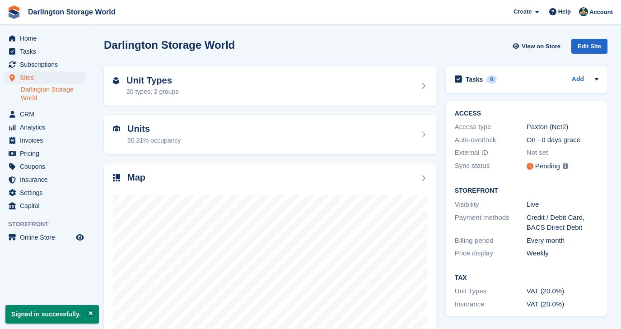  Describe the element at coordinates (589, 46) in the screenshot. I see `div: Edit Site` at that location.